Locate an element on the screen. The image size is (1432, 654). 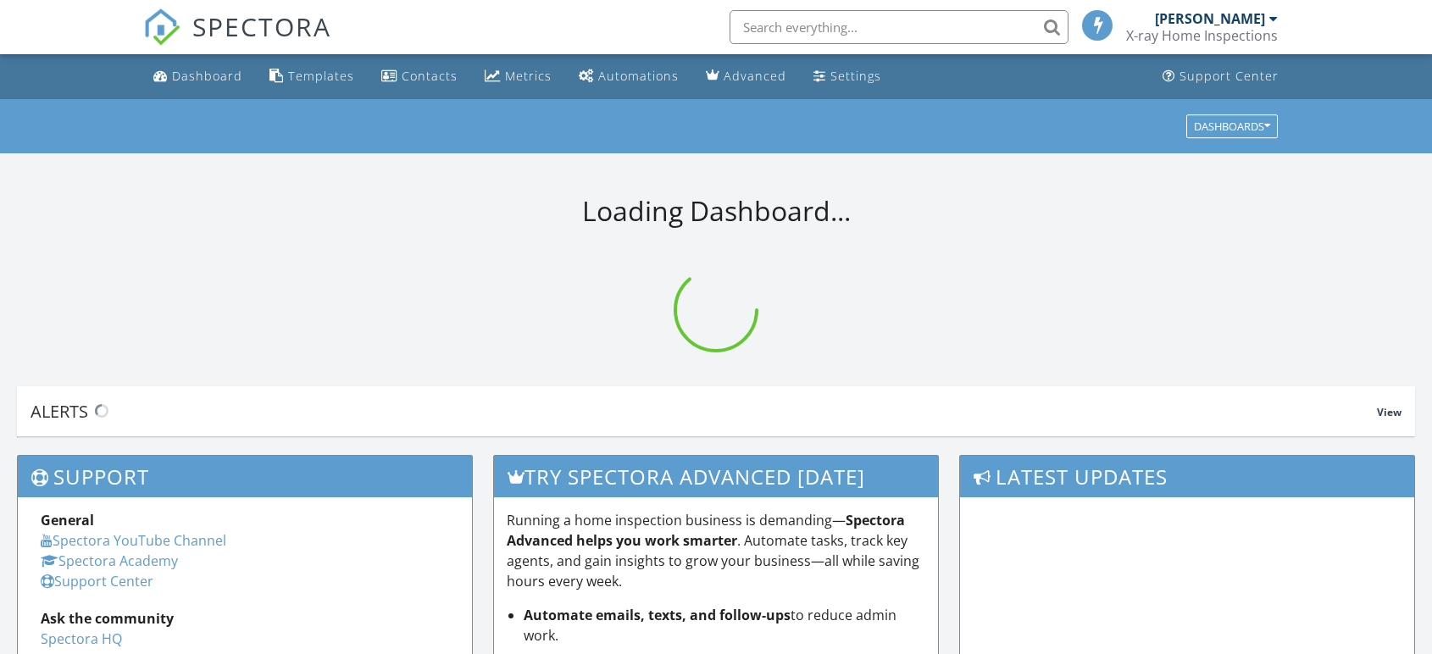
p: Running a home inspection business is demanding— . Automate tasks, track key agents, and gain ins... is located at coordinates (716, 551).